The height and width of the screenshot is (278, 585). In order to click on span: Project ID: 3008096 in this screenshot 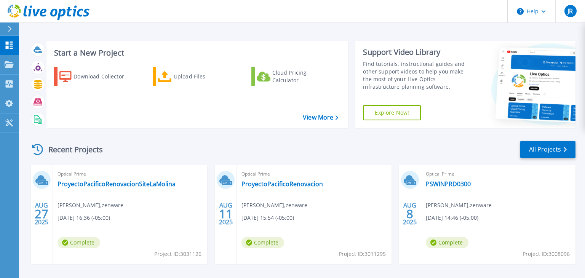, I will do `click(546, 254)`.